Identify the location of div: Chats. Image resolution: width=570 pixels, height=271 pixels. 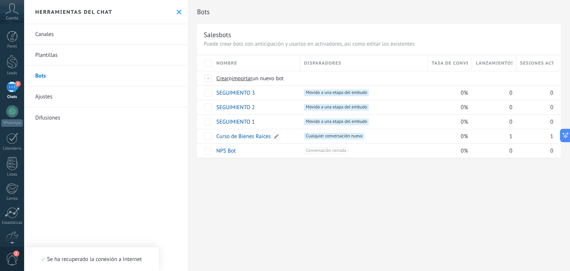
(12, 97).